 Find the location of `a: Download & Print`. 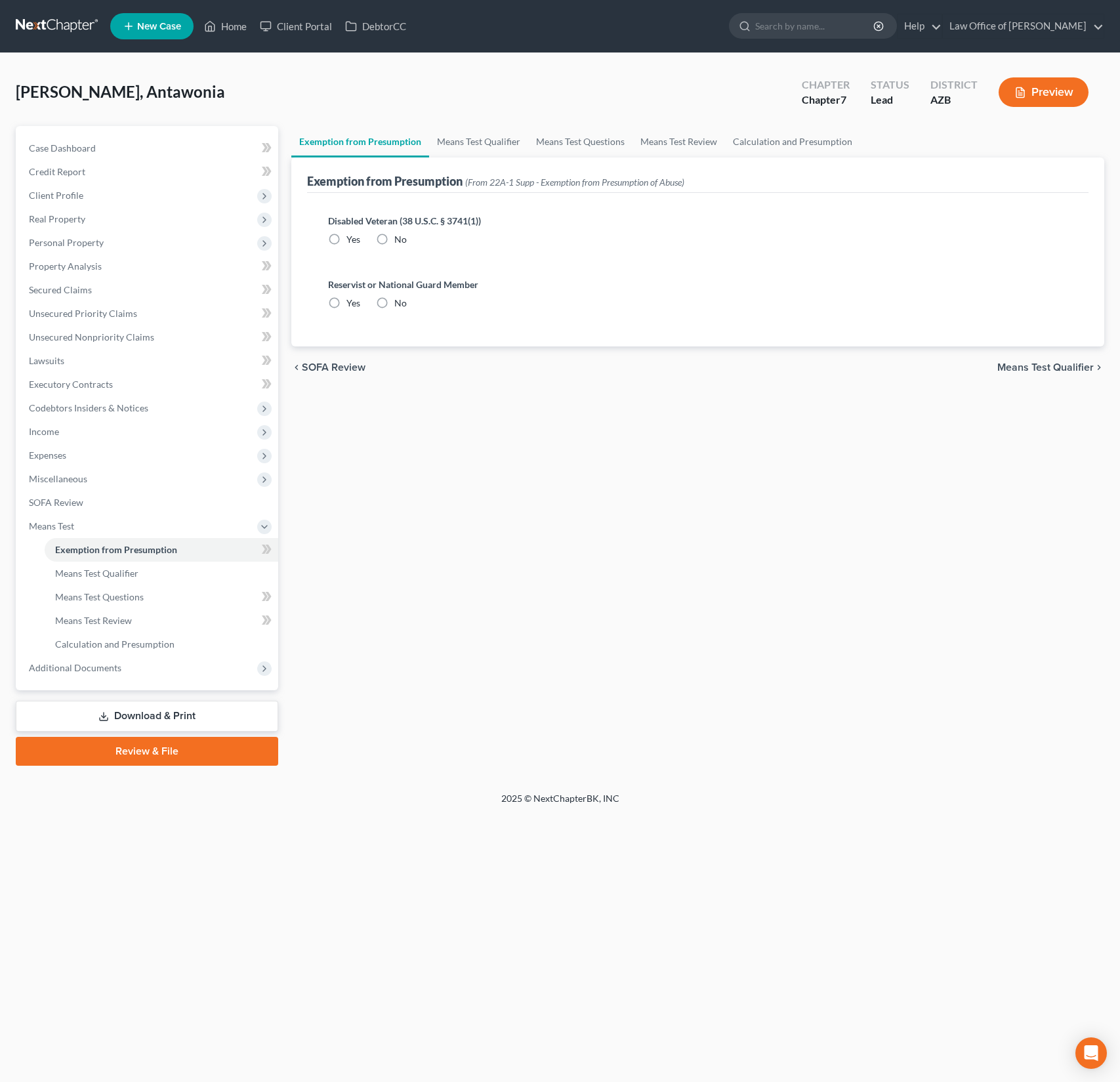

a: Download & Print is located at coordinates (147, 716).